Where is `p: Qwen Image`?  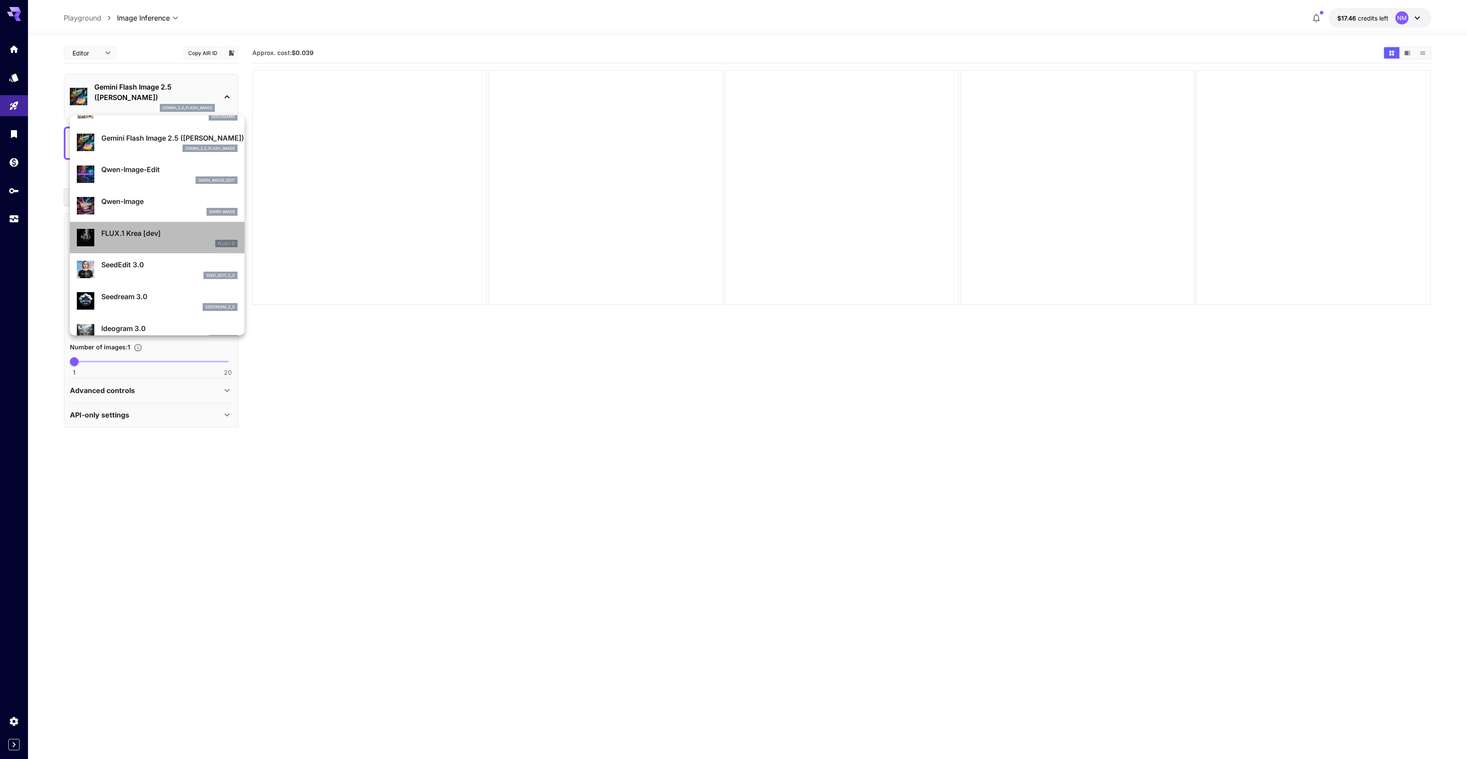 p: Qwen Image is located at coordinates (222, 212).